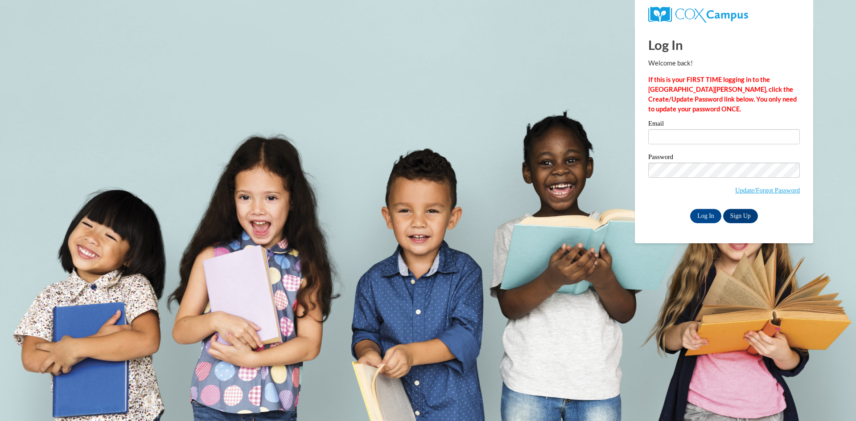 Image resolution: width=856 pixels, height=421 pixels. Describe the element at coordinates (767, 190) in the screenshot. I see `a: Update/Forgot Password` at that location.